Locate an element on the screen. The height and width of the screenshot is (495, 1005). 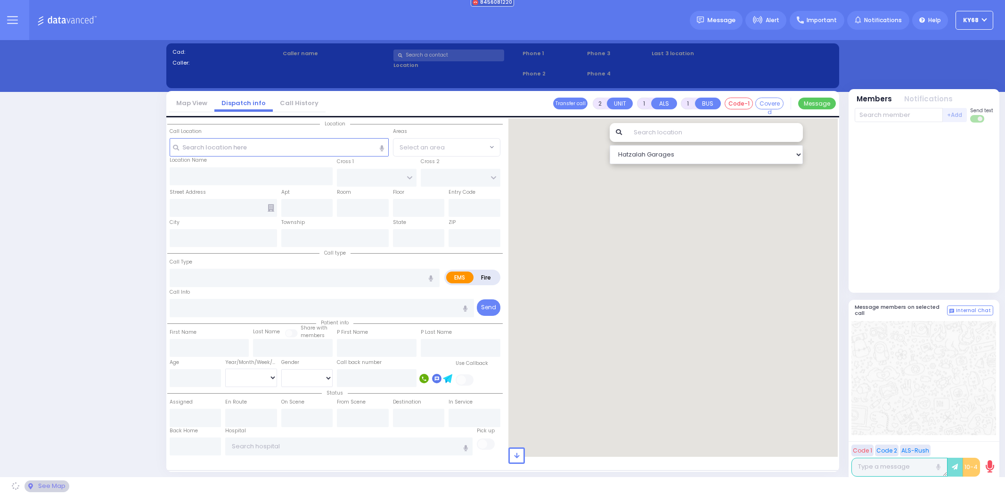
label: Areas is located at coordinates (400, 132).